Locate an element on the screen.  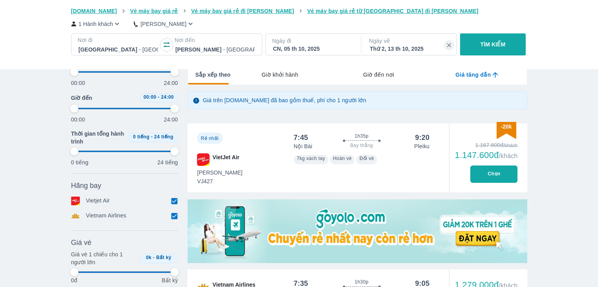
p: 0đ is located at coordinates (74, 280).